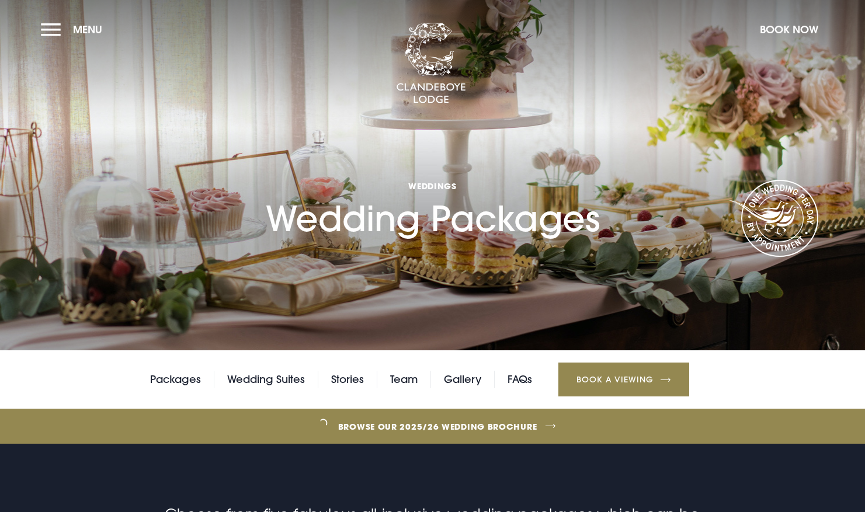 Image resolution: width=865 pixels, height=512 pixels. What do you see at coordinates (624, 380) in the screenshot?
I see `a: Book a Viewing` at bounding box center [624, 380].